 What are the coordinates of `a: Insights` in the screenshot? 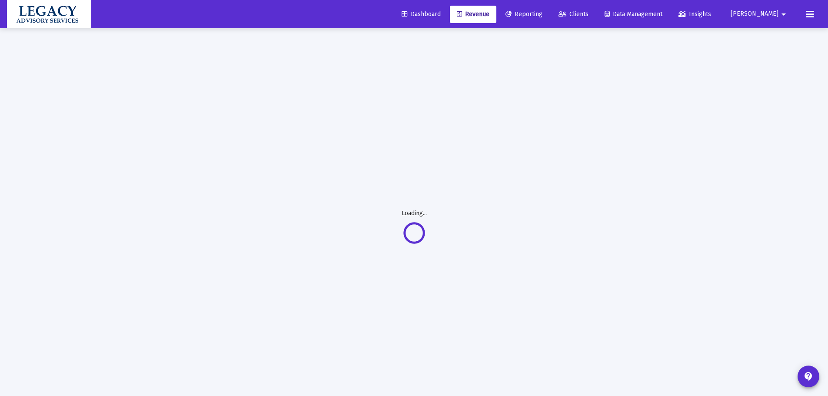 It's located at (695, 14).